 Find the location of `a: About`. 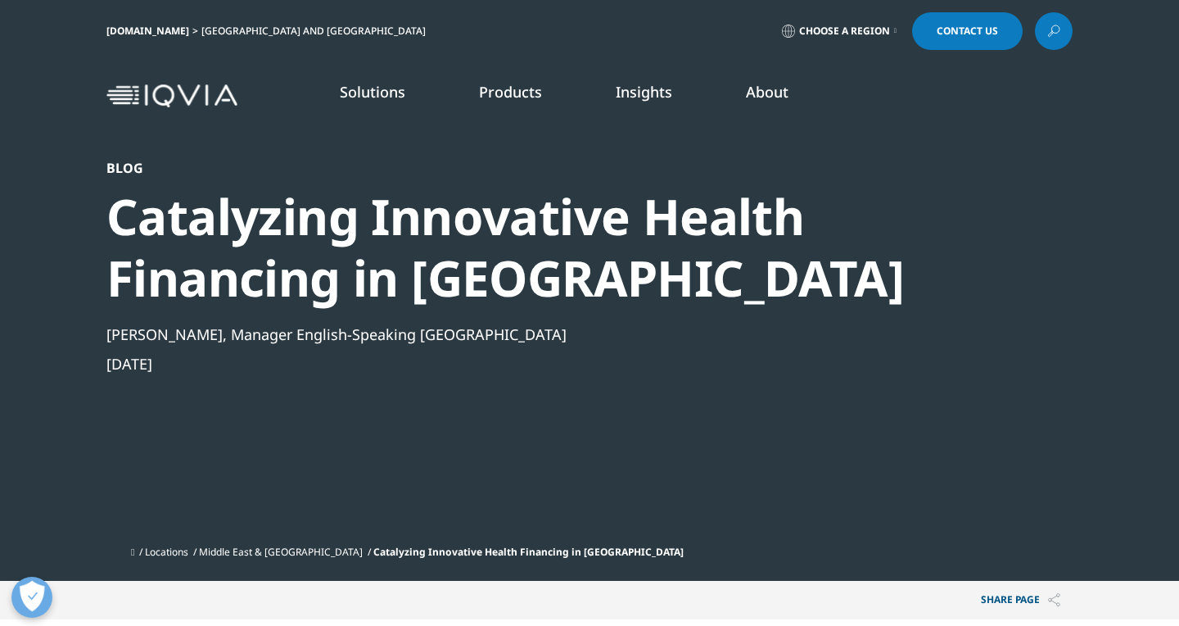

a: About is located at coordinates (767, 92).